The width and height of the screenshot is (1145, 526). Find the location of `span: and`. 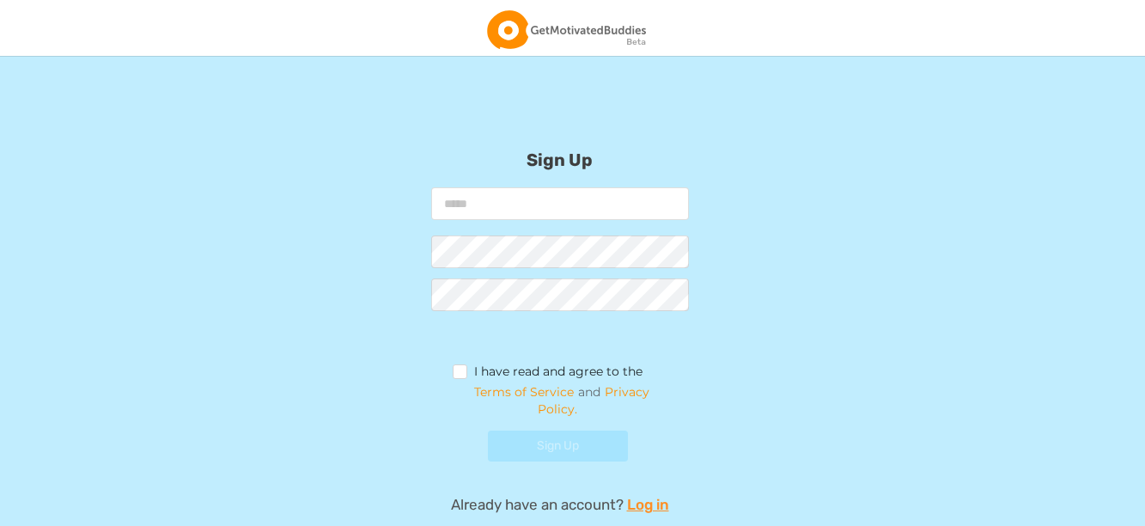

span: and is located at coordinates (560, 400).